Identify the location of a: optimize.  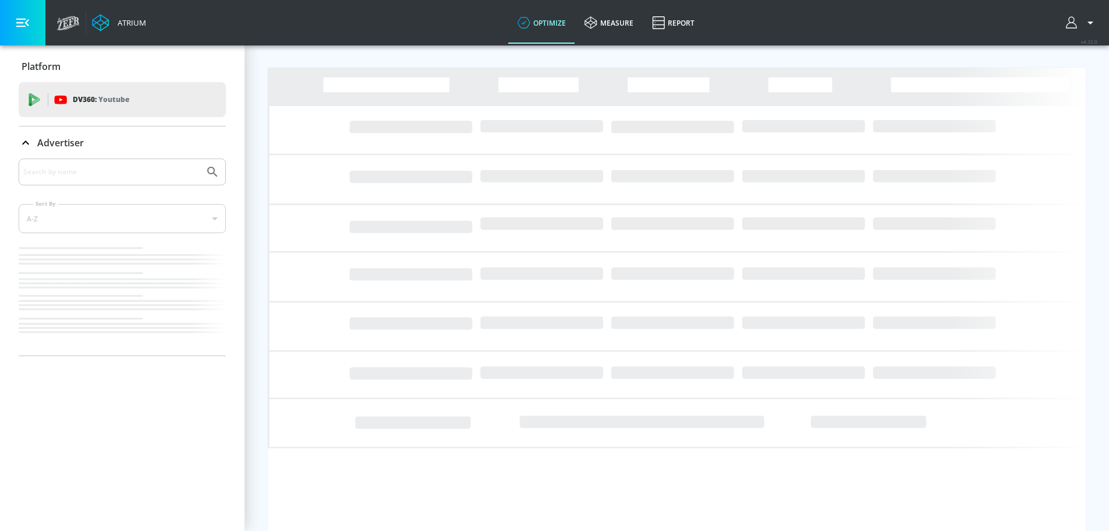
(542, 23).